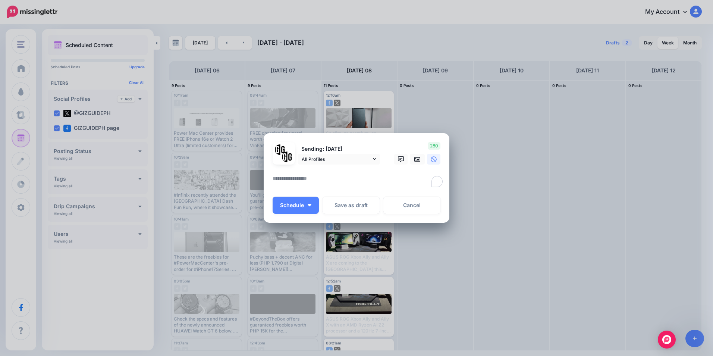 The height and width of the screenshot is (356, 713). I want to click on img: 353459792_649996473822713_4483302954317148903_n-bsa138318.png, so click(280, 150).